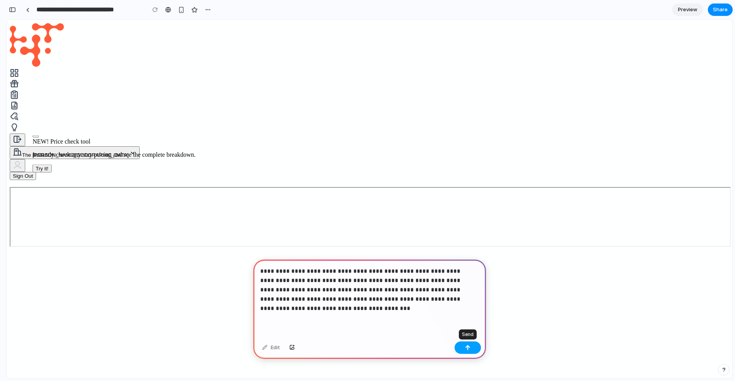  I want to click on div: Sign Out, so click(16, 156).